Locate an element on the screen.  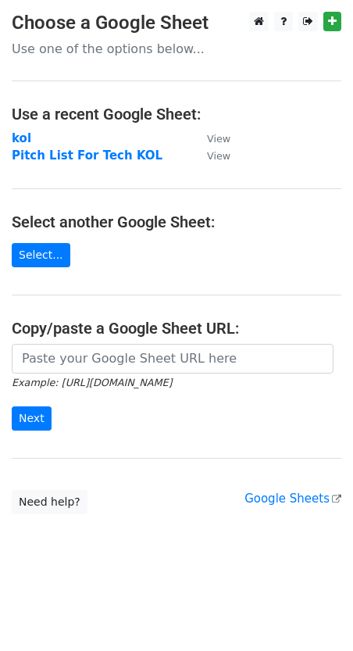
h4: Select another Google Sheet: is located at coordinates (177, 222).